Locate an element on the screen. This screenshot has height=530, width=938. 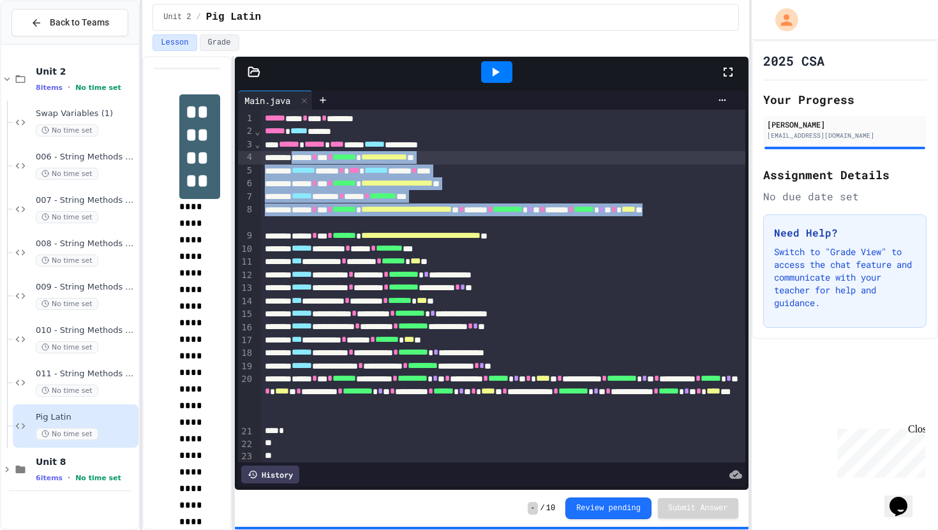
div: 20 is located at coordinates (246, 399).